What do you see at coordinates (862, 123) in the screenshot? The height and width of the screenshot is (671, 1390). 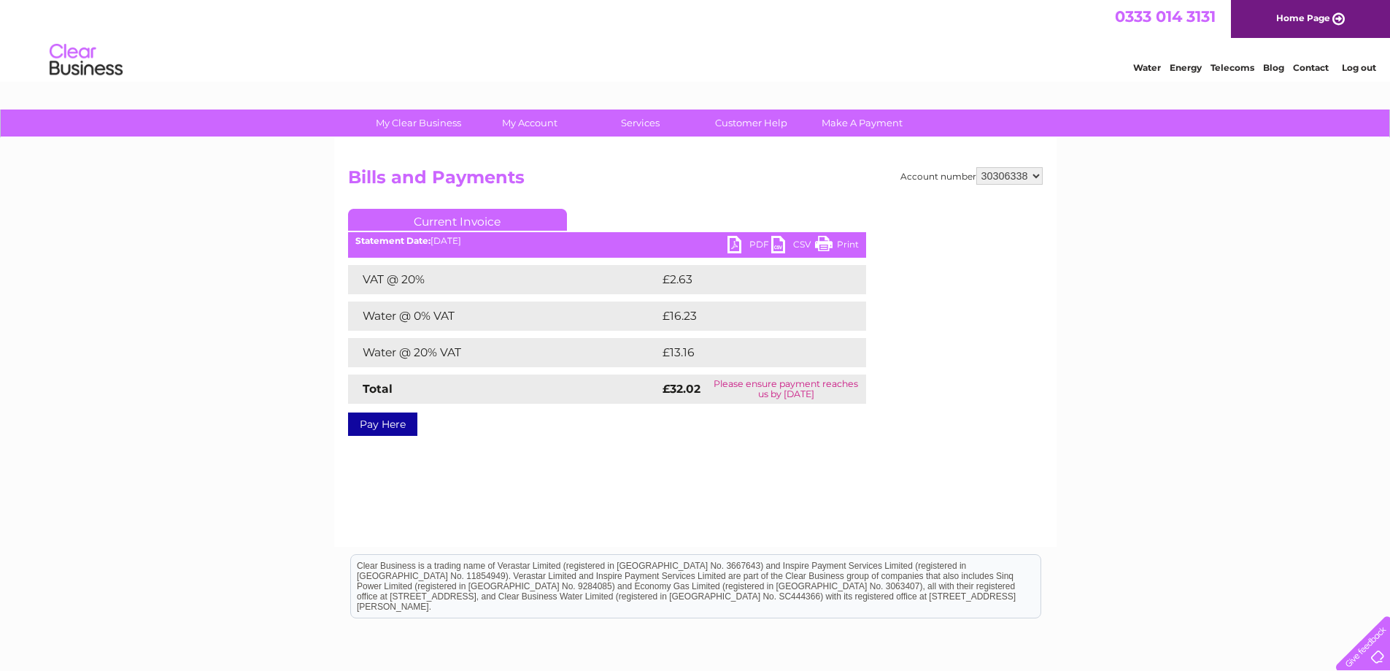 I see `a: Make A Payment` at bounding box center [862, 123].